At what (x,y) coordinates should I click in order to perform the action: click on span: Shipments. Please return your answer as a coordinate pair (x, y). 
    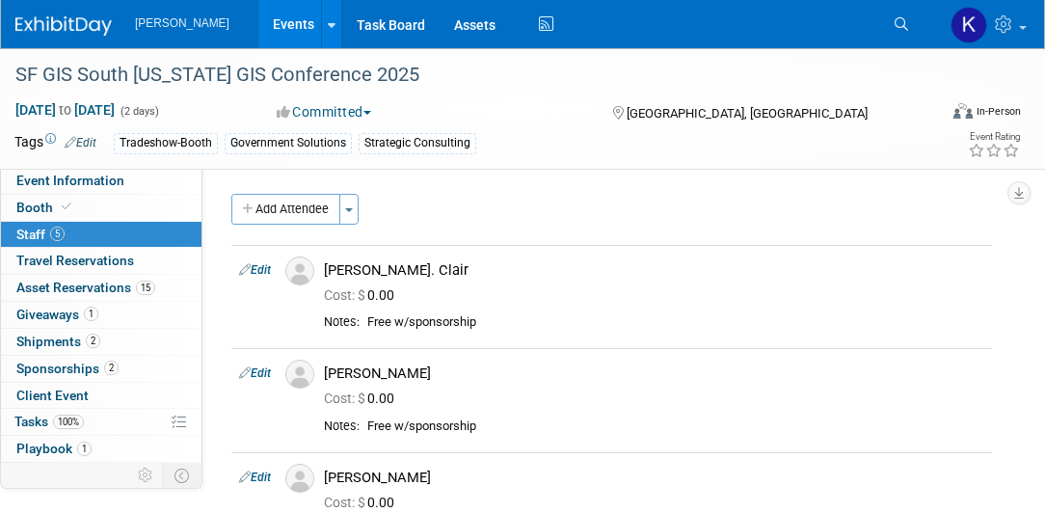
    Looking at the image, I should click on (58, 341).